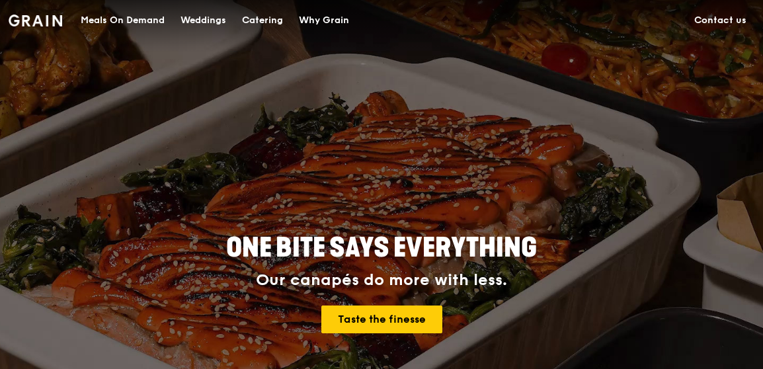 The width and height of the screenshot is (763, 369). I want to click on a: Contact us, so click(720, 20).